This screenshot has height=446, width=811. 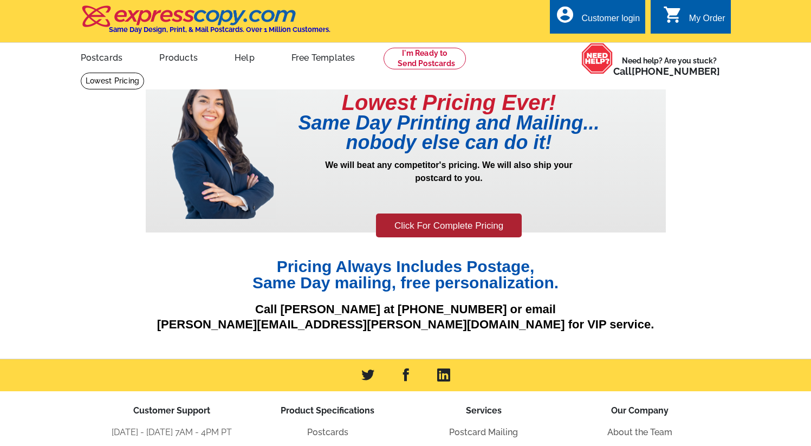 I want to click on h4: Same Day Design, Print, & Mail Postcards. Over 1 Million Customers., so click(x=219, y=29).